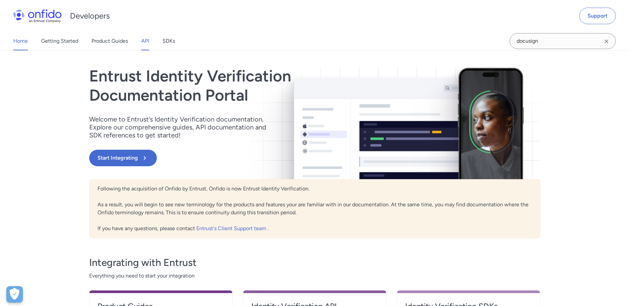  Describe the element at coordinates (15, 295) in the screenshot. I see `button: Open Preferences` at that location.